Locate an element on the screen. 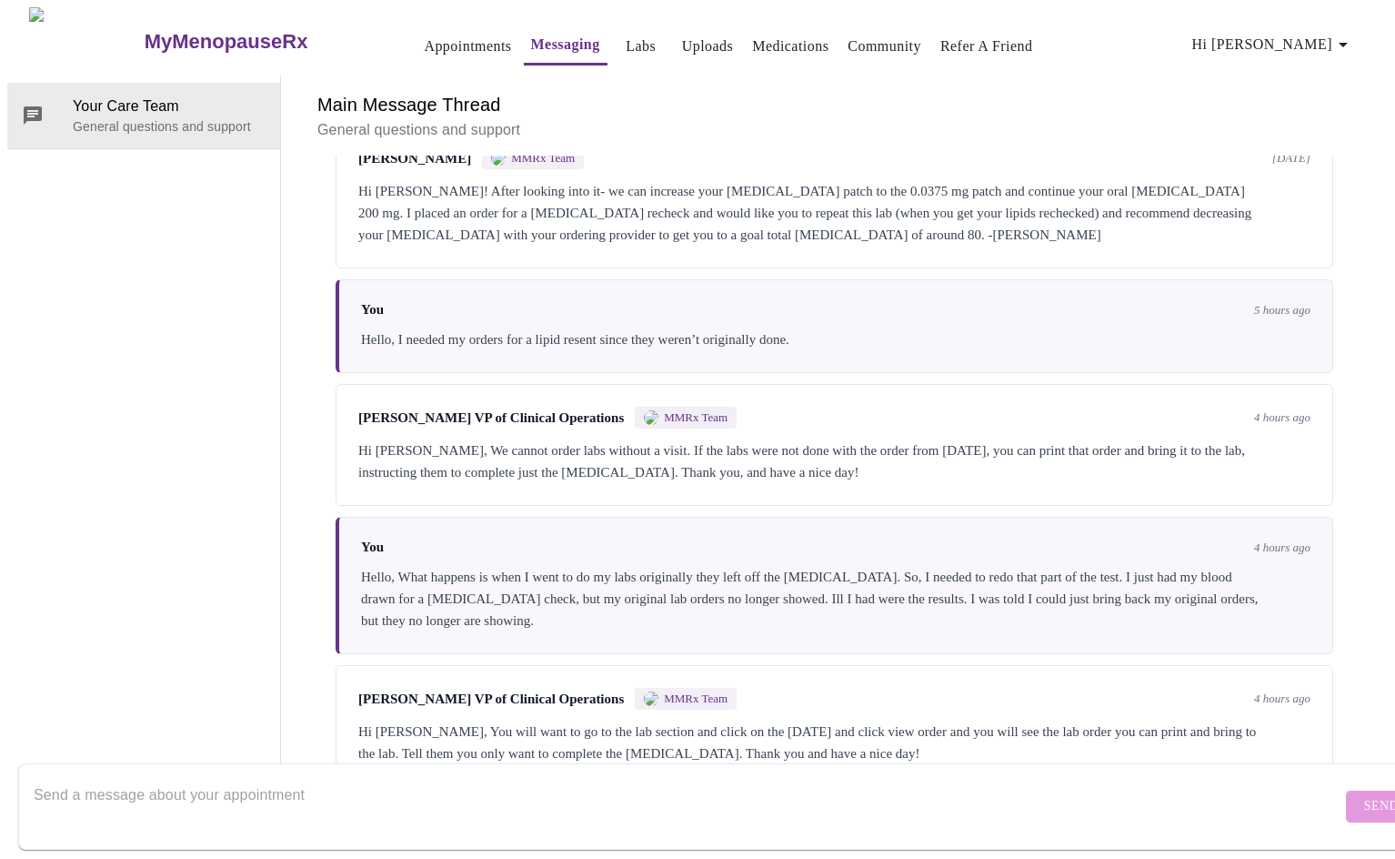 The image size is (1395, 859). h3: MyMenopauseRx is located at coordinates (226, 42).